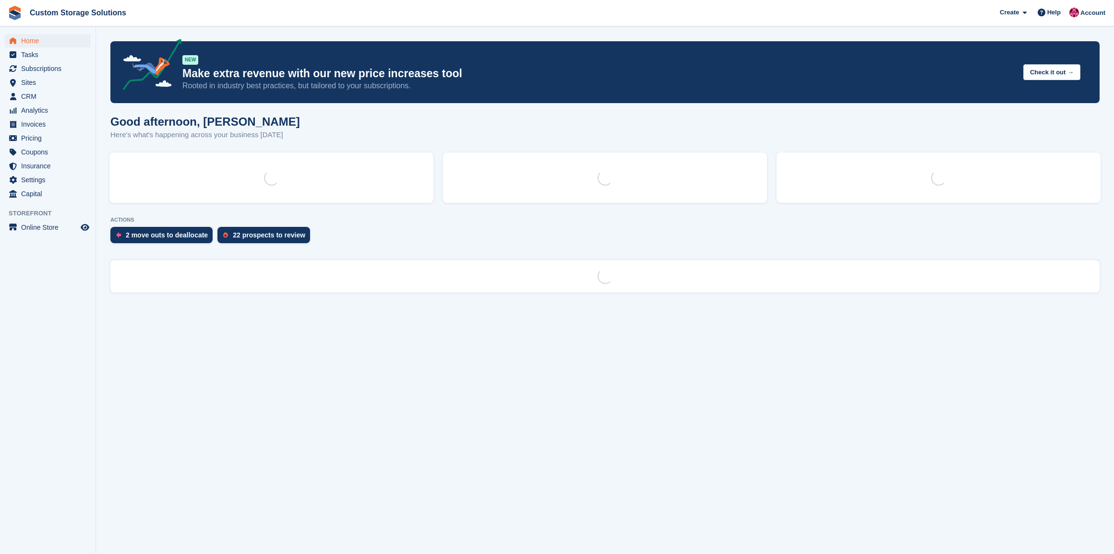  What do you see at coordinates (50, 69) in the screenshot?
I see `span: Subscriptions` at bounding box center [50, 69].